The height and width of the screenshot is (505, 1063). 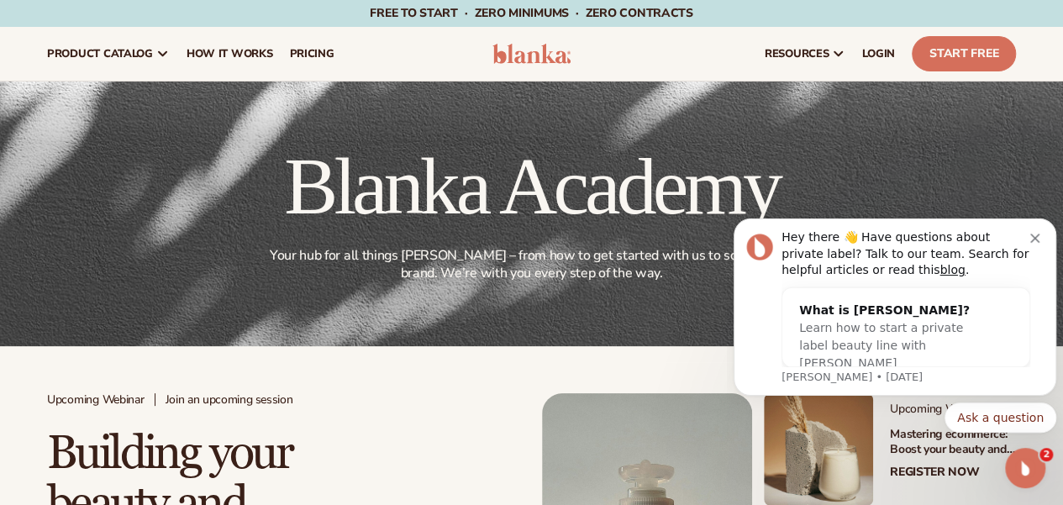 What do you see at coordinates (311, 54) in the screenshot?
I see `span: pricing` at bounding box center [311, 54].